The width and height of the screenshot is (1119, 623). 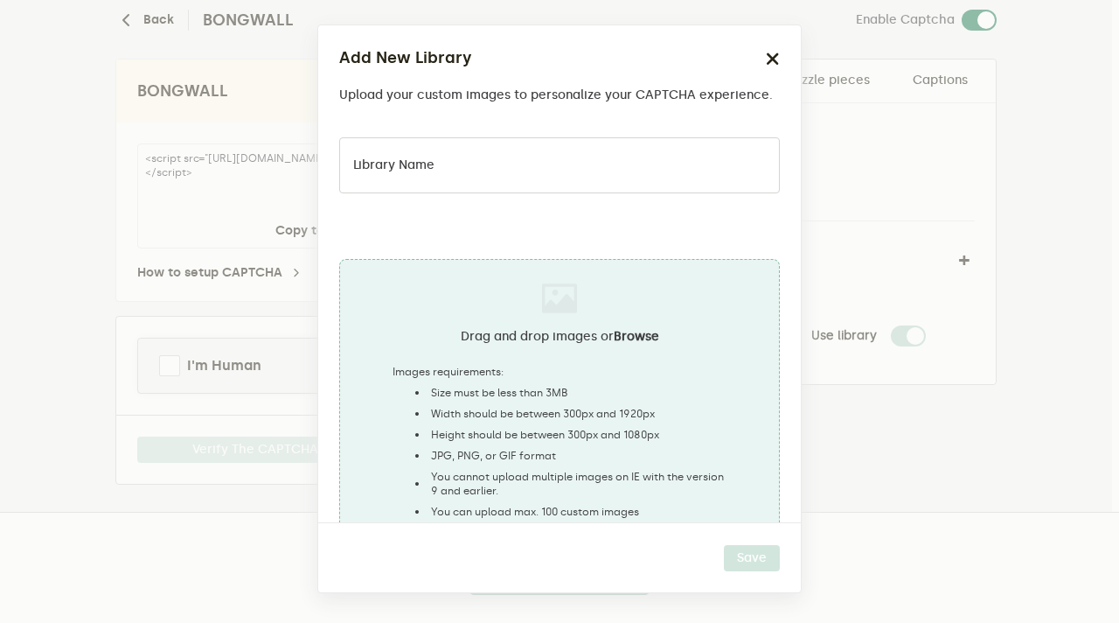 What do you see at coordinates (560, 372) in the screenshot?
I see `label: Images requirements:` at bounding box center [560, 372].